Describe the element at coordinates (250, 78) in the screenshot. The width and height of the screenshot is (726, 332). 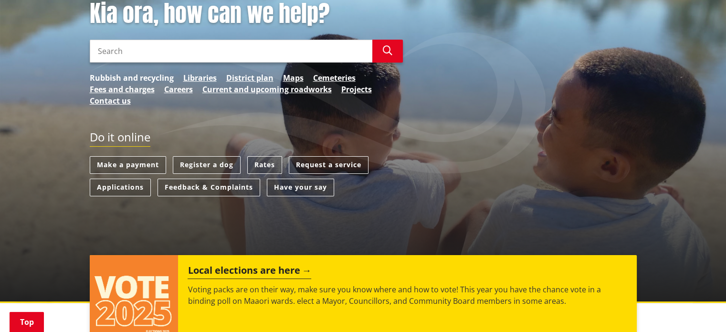
I see `a: District plan` at that location.